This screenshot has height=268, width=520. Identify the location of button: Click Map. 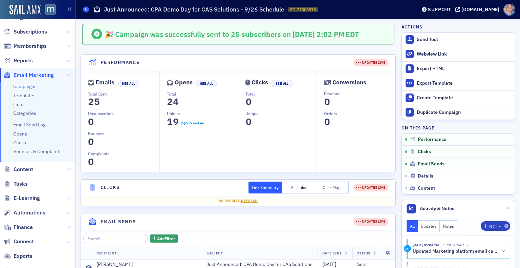
(332, 187).